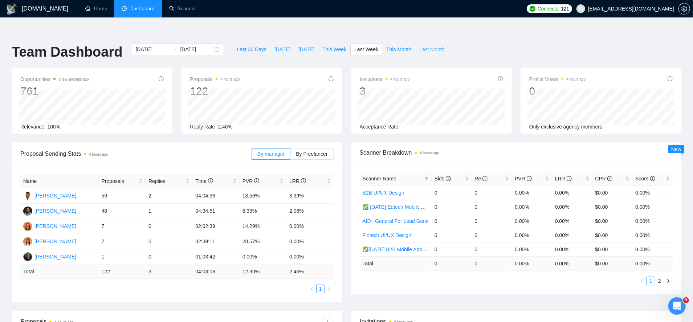 The height and width of the screenshot is (322, 693). What do you see at coordinates (523, 179) in the screenshot?
I see `span: PVR` at bounding box center [523, 179].